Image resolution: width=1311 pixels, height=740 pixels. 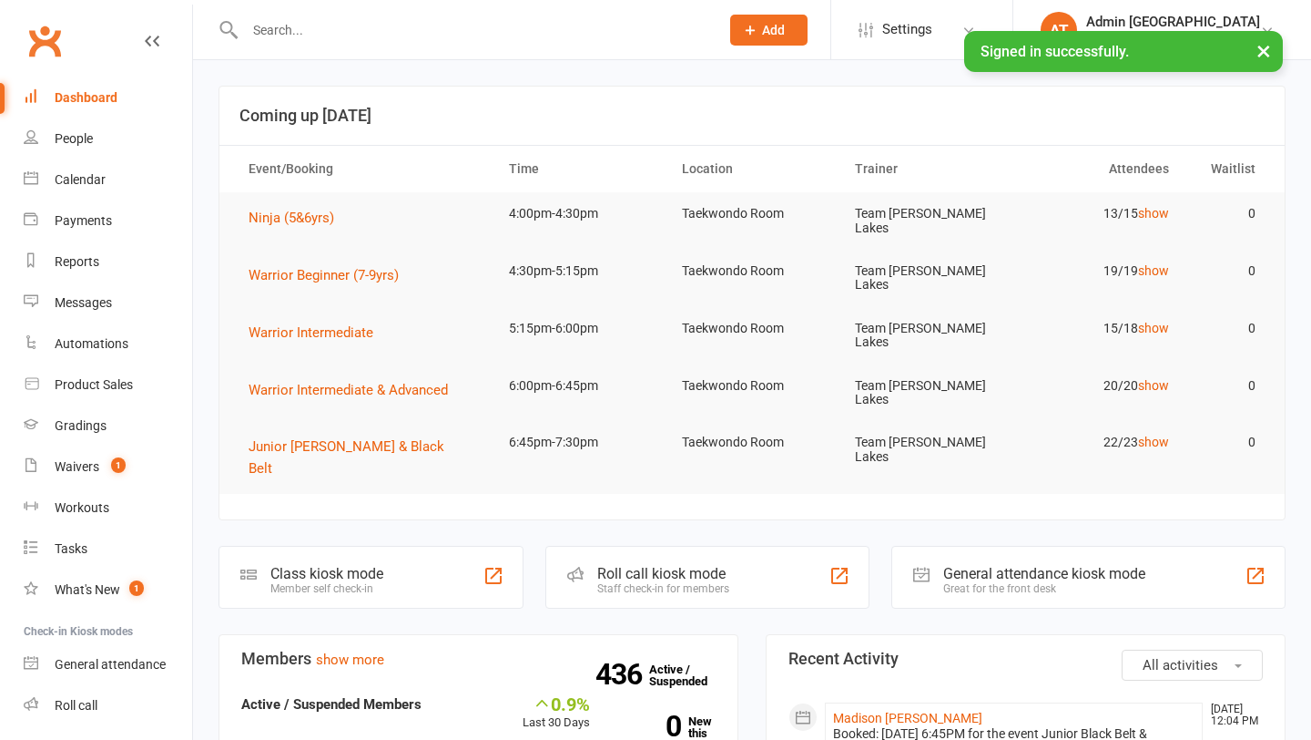 What do you see at coordinates (107, 261) in the screenshot?
I see `a: Reports` at bounding box center [107, 261].